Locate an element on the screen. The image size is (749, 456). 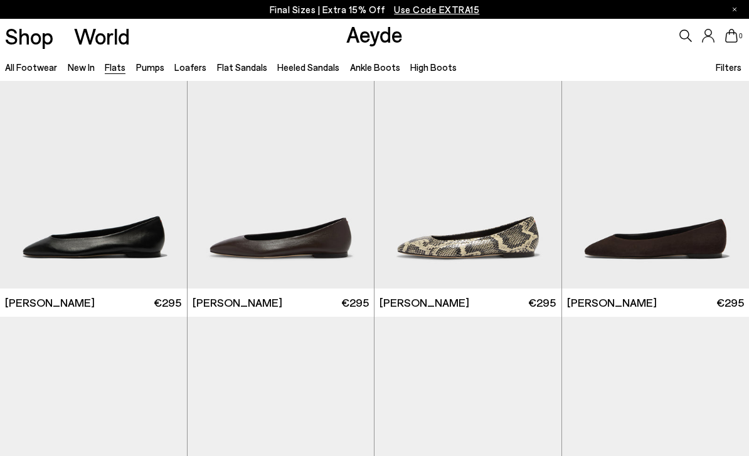
a: Flat Sandals is located at coordinates (242, 67).